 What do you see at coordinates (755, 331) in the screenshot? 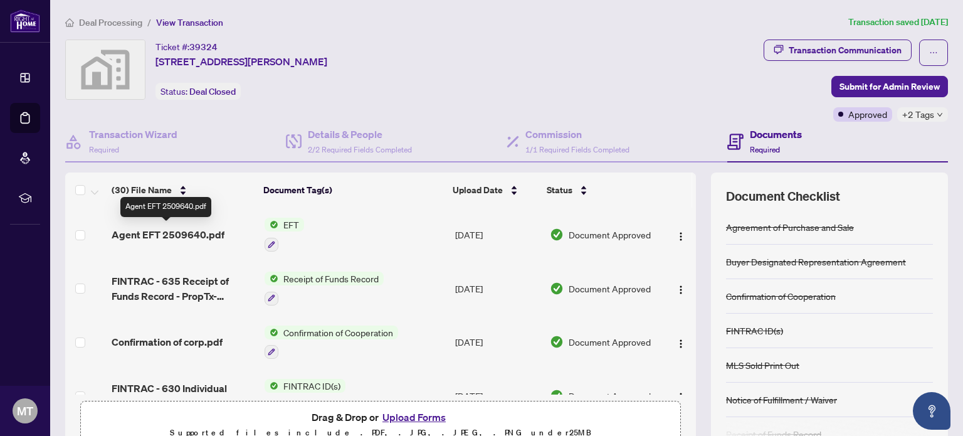
I see `div: FINTRAC ID(s)` at bounding box center [755, 331].